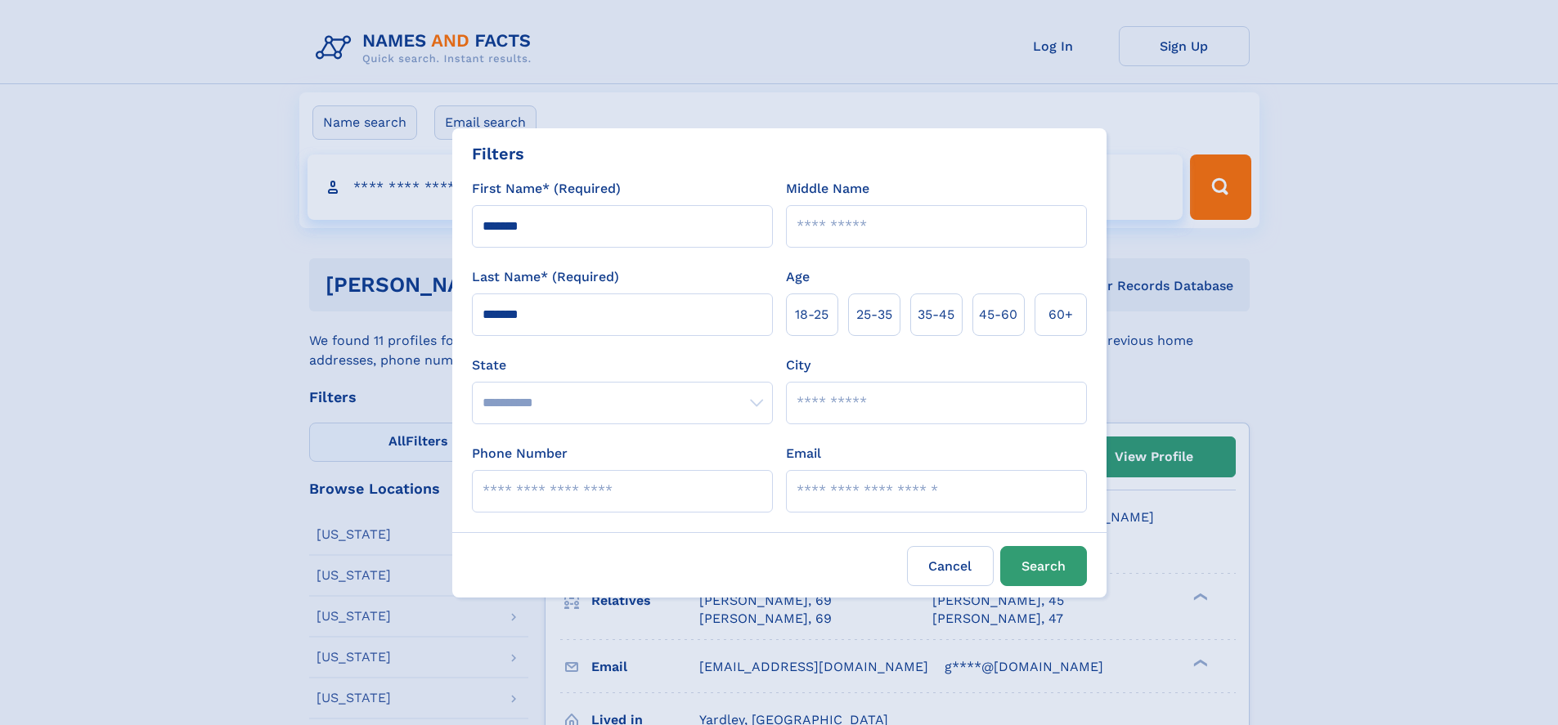 This screenshot has width=1558, height=725. What do you see at coordinates (811, 315) in the screenshot?
I see `span: 18‑25` at bounding box center [811, 315].